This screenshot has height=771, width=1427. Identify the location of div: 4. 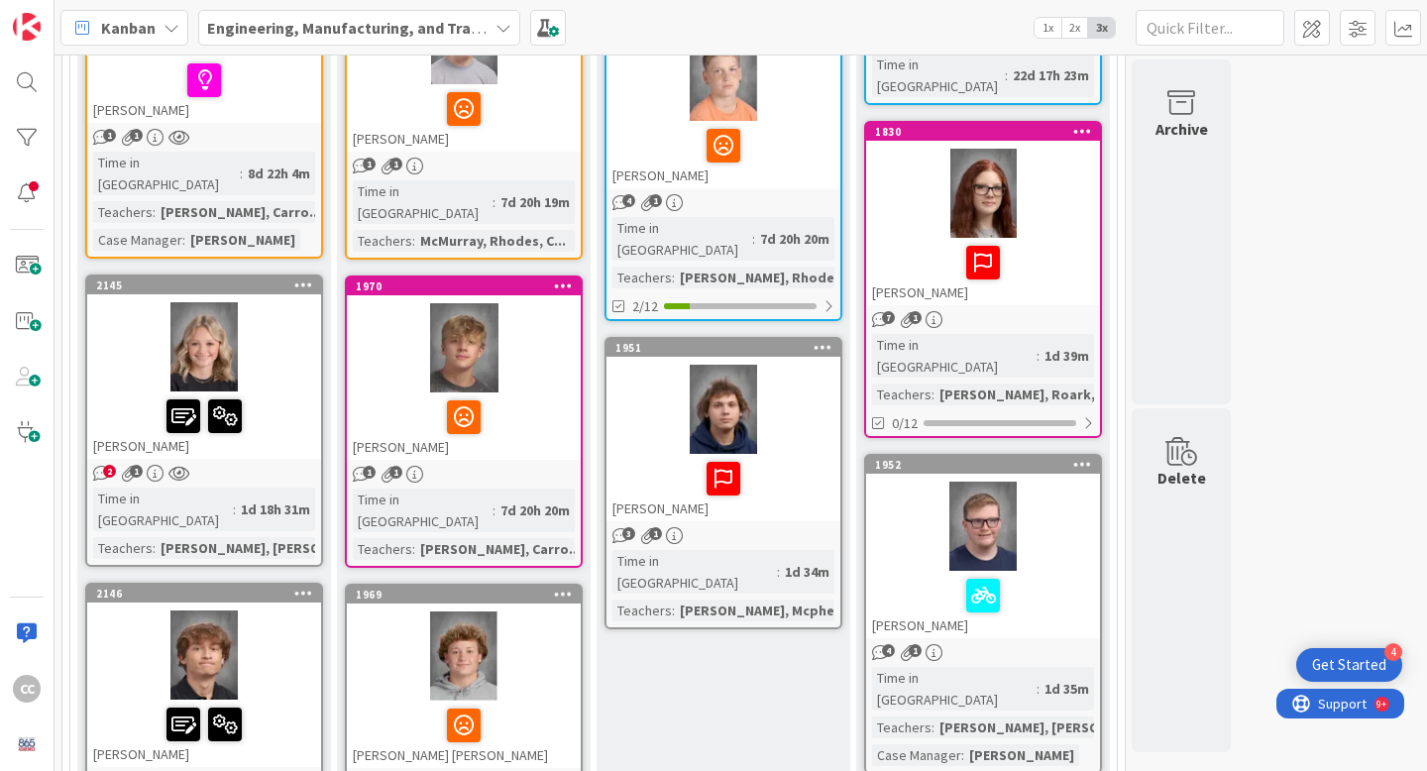
(1393, 652).